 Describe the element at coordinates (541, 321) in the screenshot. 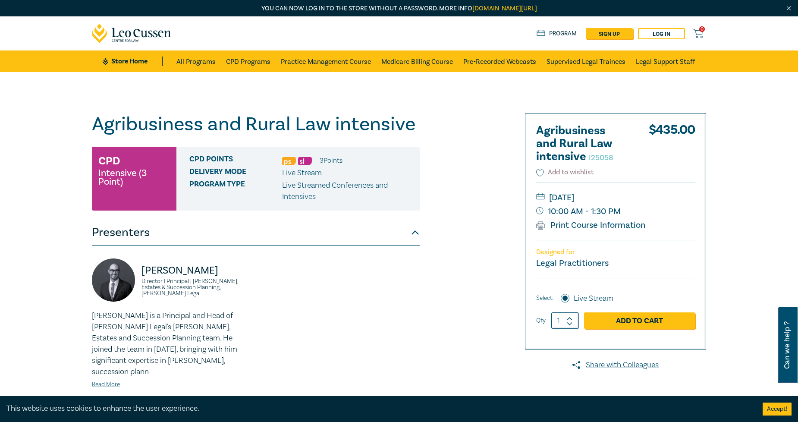

I see `label: Qty` at that location.